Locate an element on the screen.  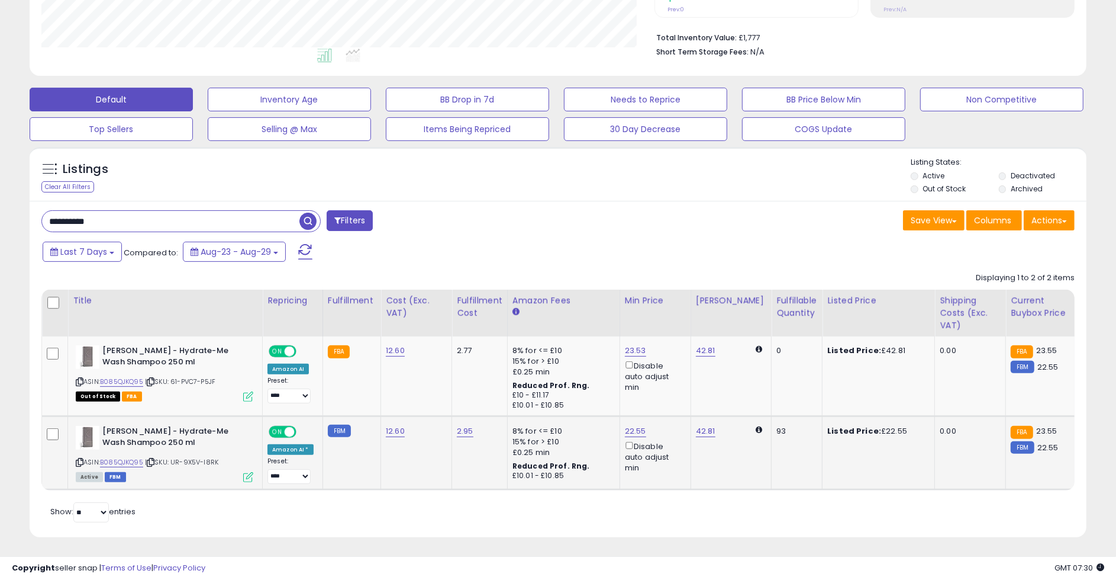
div: 2.77 is located at coordinates (478, 350).